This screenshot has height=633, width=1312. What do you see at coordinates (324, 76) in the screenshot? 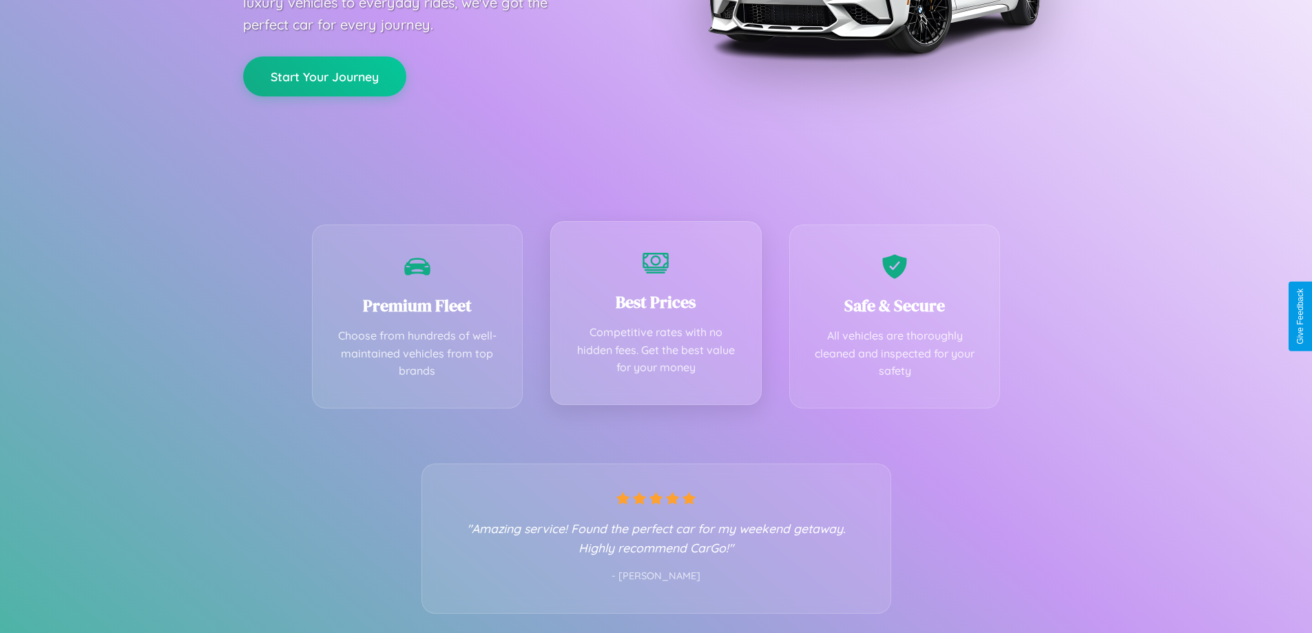
I see `button: Start Your Journey` at bounding box center [324, 76].